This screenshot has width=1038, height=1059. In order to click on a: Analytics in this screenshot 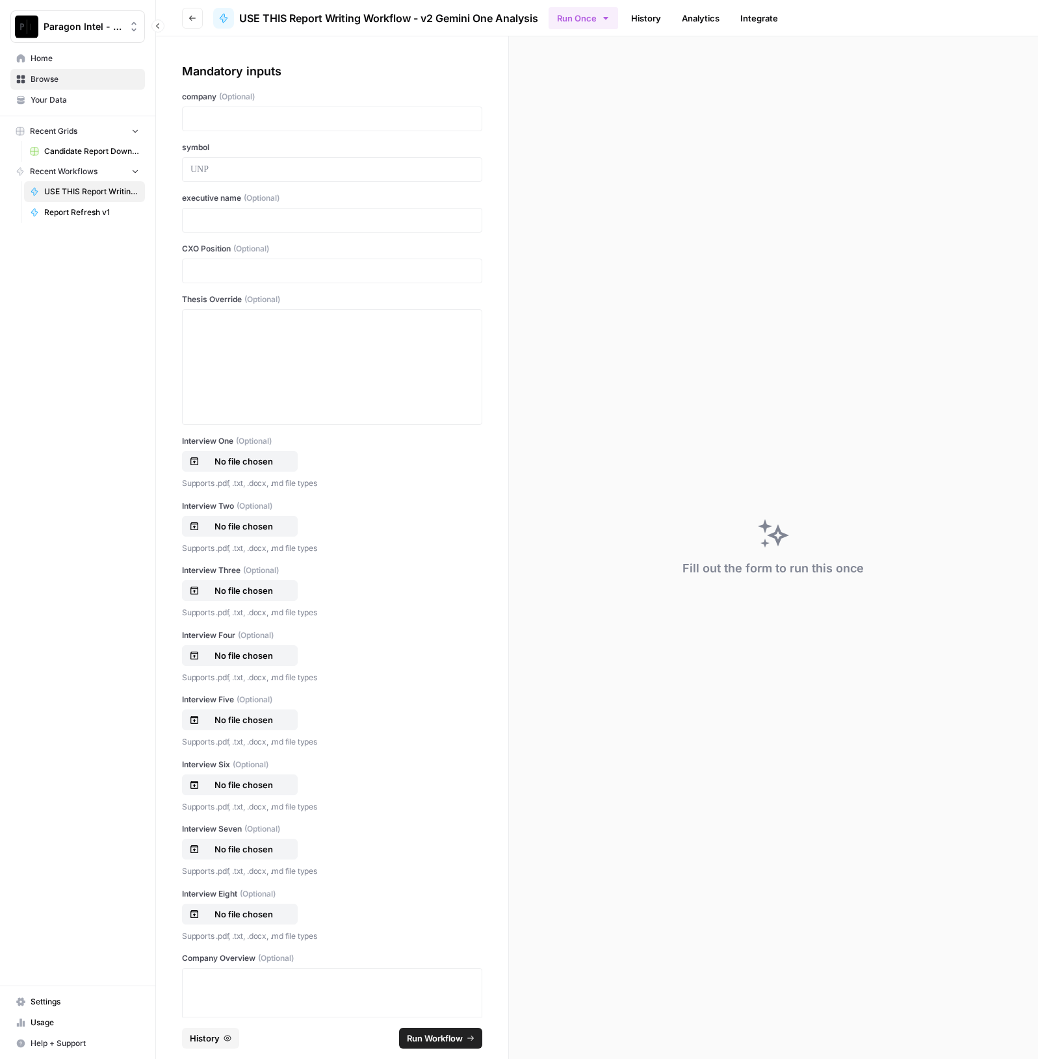, I will do `click(700, 18)`.